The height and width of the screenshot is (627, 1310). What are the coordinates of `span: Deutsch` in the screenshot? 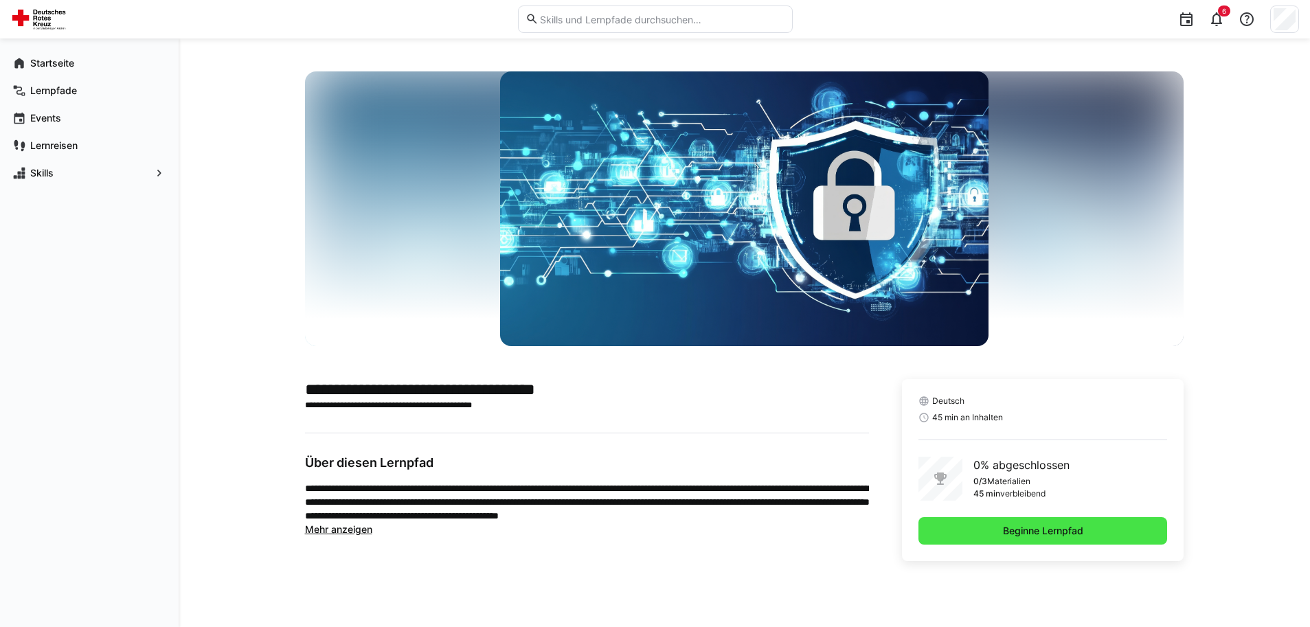 It's located at (948, 401).